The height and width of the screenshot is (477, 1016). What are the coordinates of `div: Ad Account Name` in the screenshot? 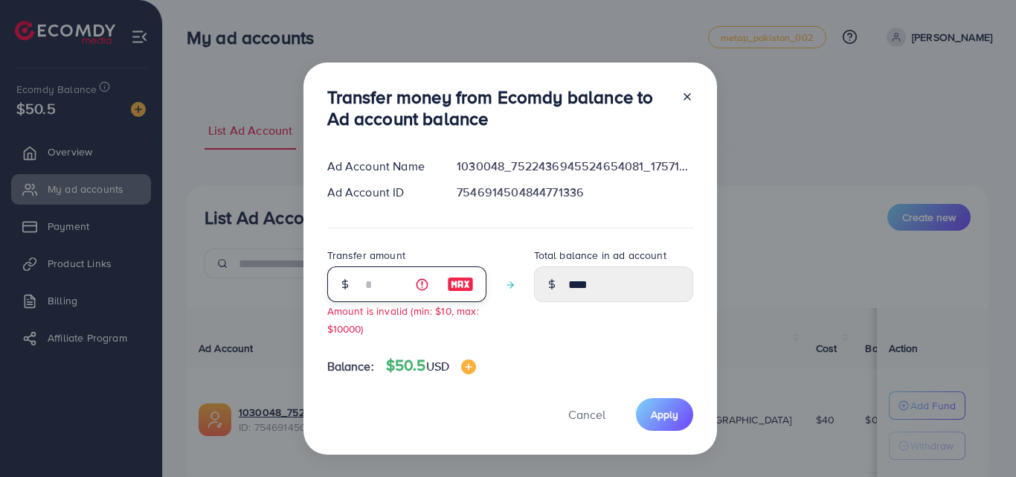 It's located at (380, 166).